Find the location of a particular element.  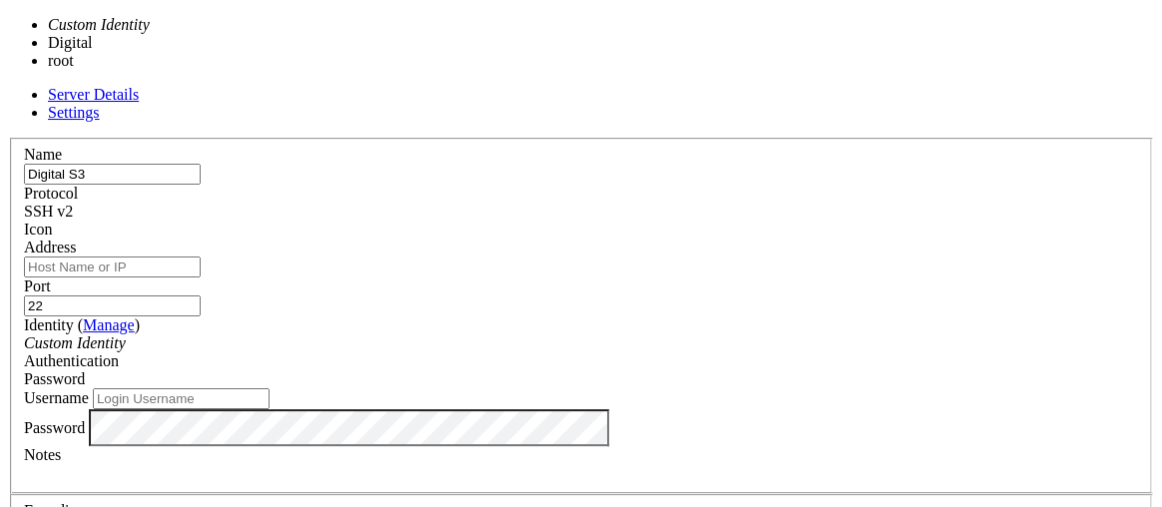

label: Address is located at coordinates (50, 247).